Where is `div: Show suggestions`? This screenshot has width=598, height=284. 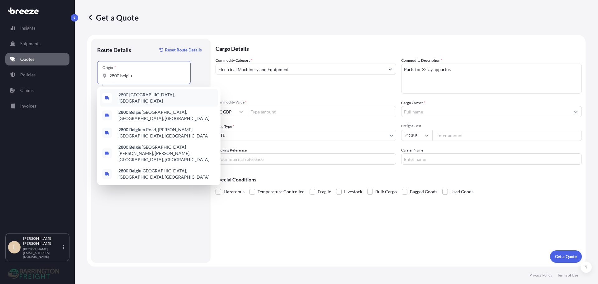
div: Show suggestions is located at coordinates (159, 136).